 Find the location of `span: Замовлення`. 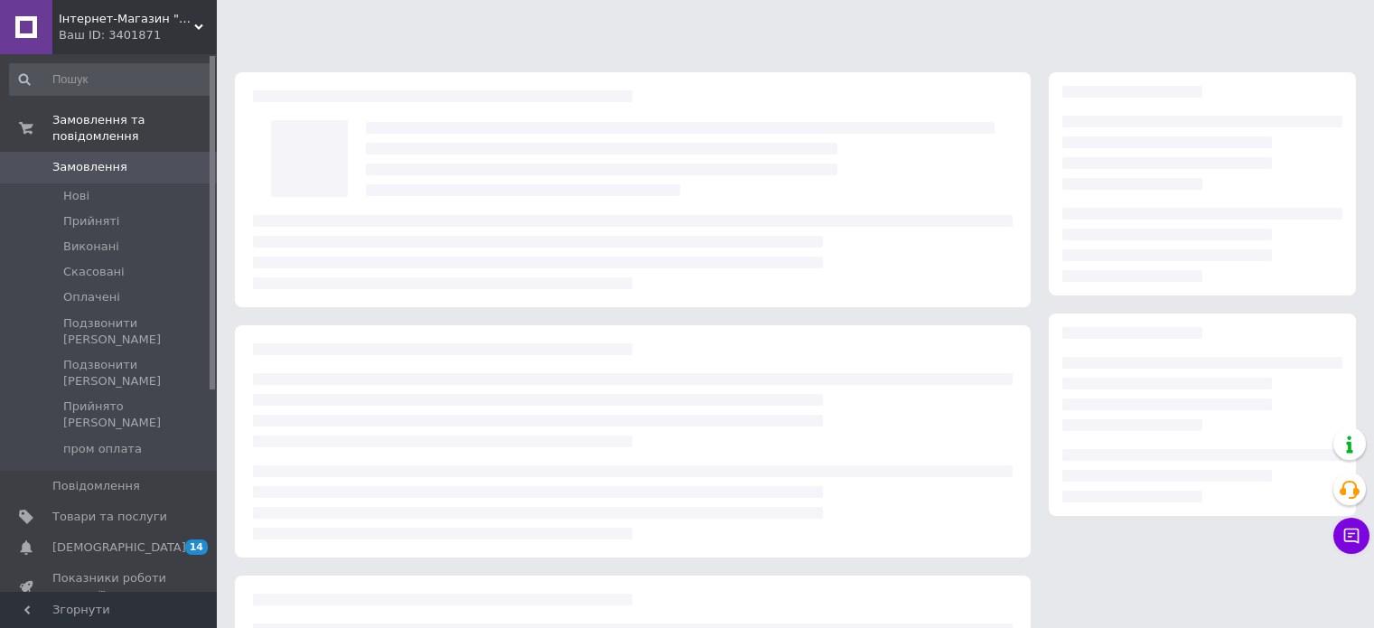

span: Замовлення is located at coordinates (89, 167).